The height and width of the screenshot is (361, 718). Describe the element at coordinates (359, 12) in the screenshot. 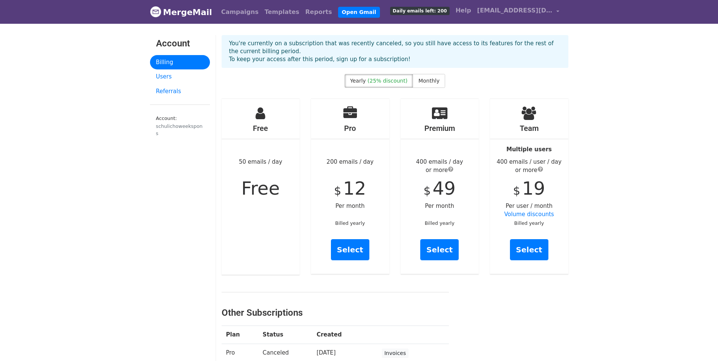

I see `a: Open Gmail` at that location.